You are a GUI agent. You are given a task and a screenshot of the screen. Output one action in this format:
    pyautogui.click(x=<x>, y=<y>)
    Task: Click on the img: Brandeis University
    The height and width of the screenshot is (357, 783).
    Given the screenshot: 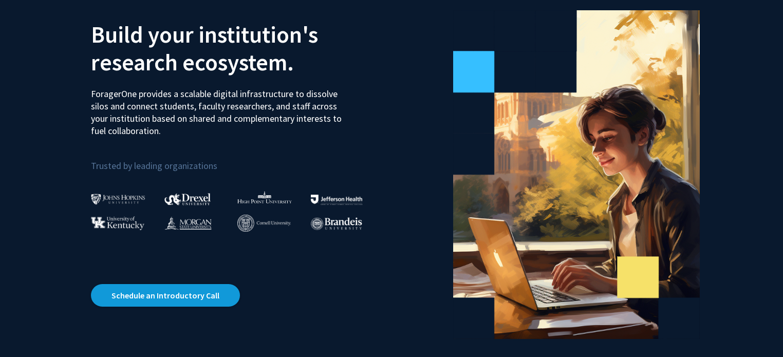 What is the action you would take?
    pyautogui.click(x=337, y=224)
    